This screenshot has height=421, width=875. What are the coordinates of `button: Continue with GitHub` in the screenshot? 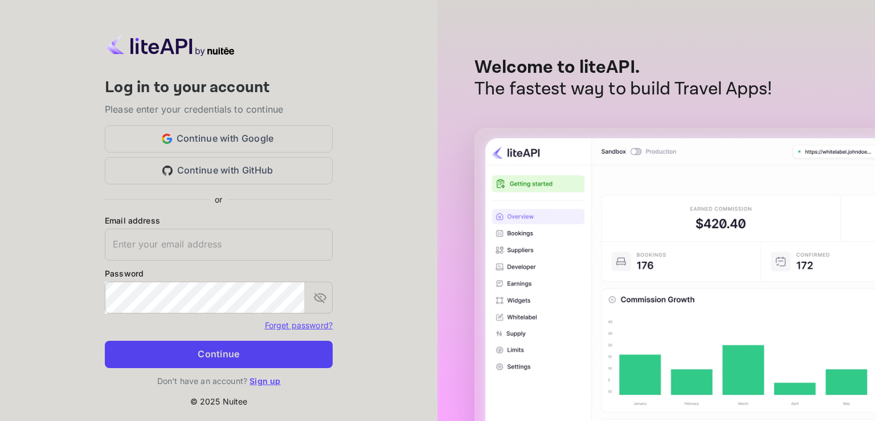 It's located at (219, 171).